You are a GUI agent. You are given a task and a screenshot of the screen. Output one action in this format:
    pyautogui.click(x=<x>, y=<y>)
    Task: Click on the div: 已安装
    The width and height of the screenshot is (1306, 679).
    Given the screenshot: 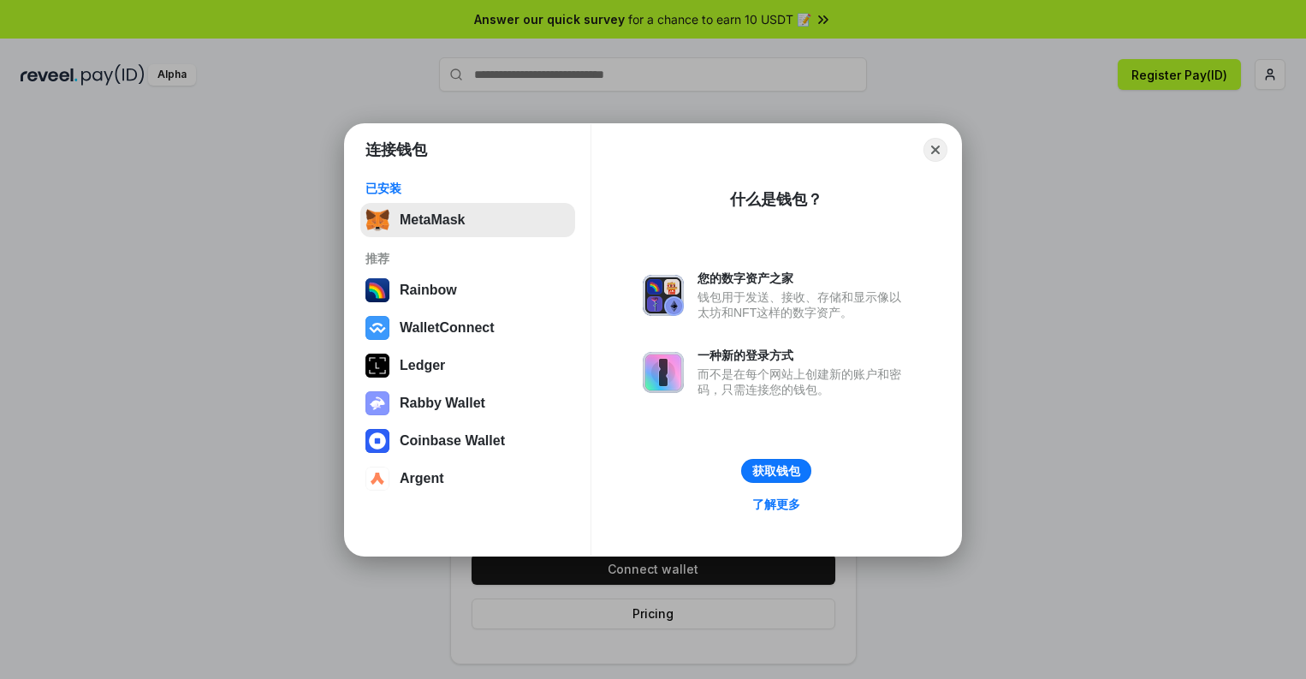 What is the action you would take?
    pyautogui.click(x=467, y=188)
    